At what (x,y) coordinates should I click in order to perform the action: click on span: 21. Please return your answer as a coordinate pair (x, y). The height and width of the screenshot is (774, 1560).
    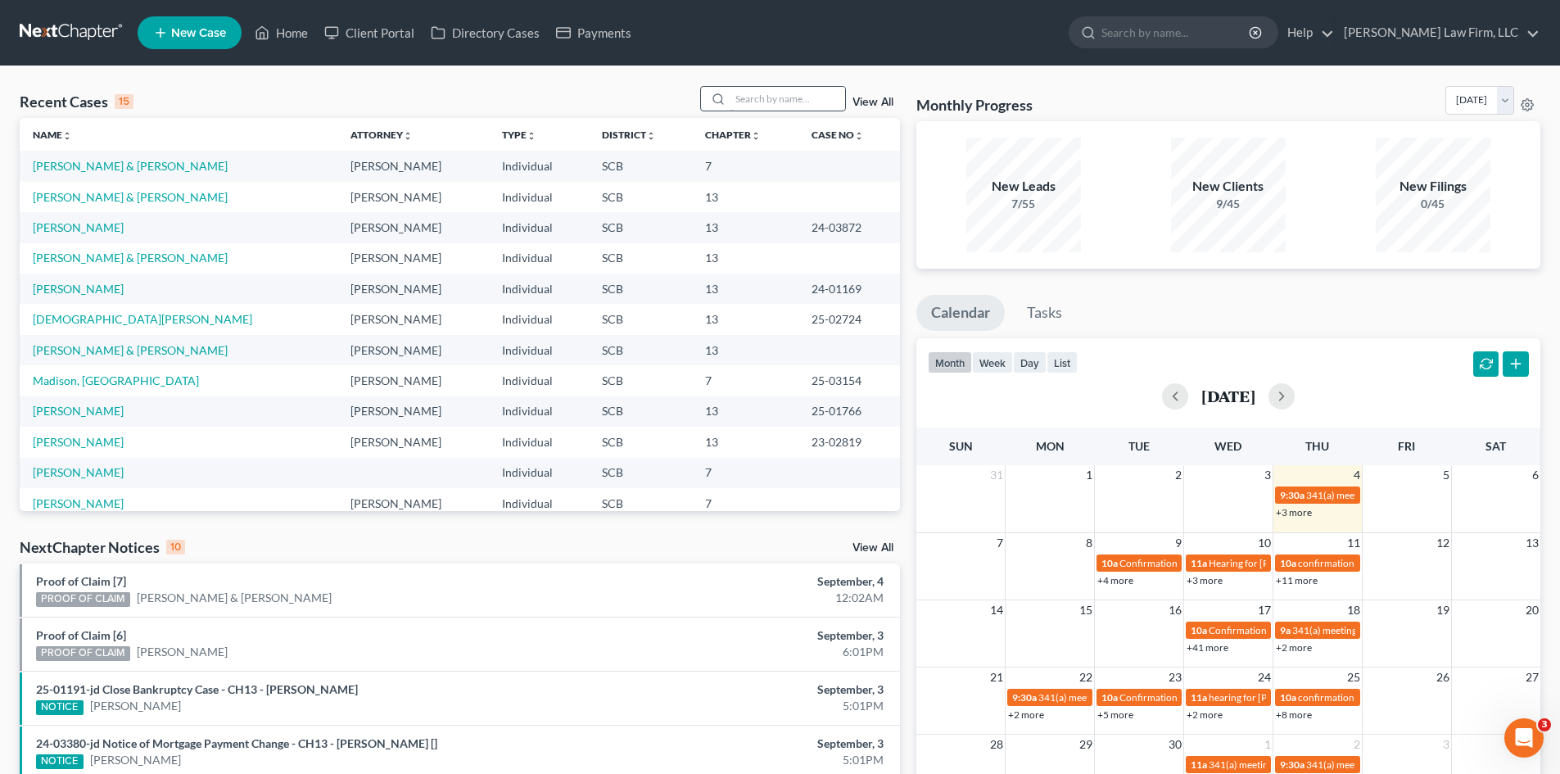
    Looking at the image, I should click on (997, 677).